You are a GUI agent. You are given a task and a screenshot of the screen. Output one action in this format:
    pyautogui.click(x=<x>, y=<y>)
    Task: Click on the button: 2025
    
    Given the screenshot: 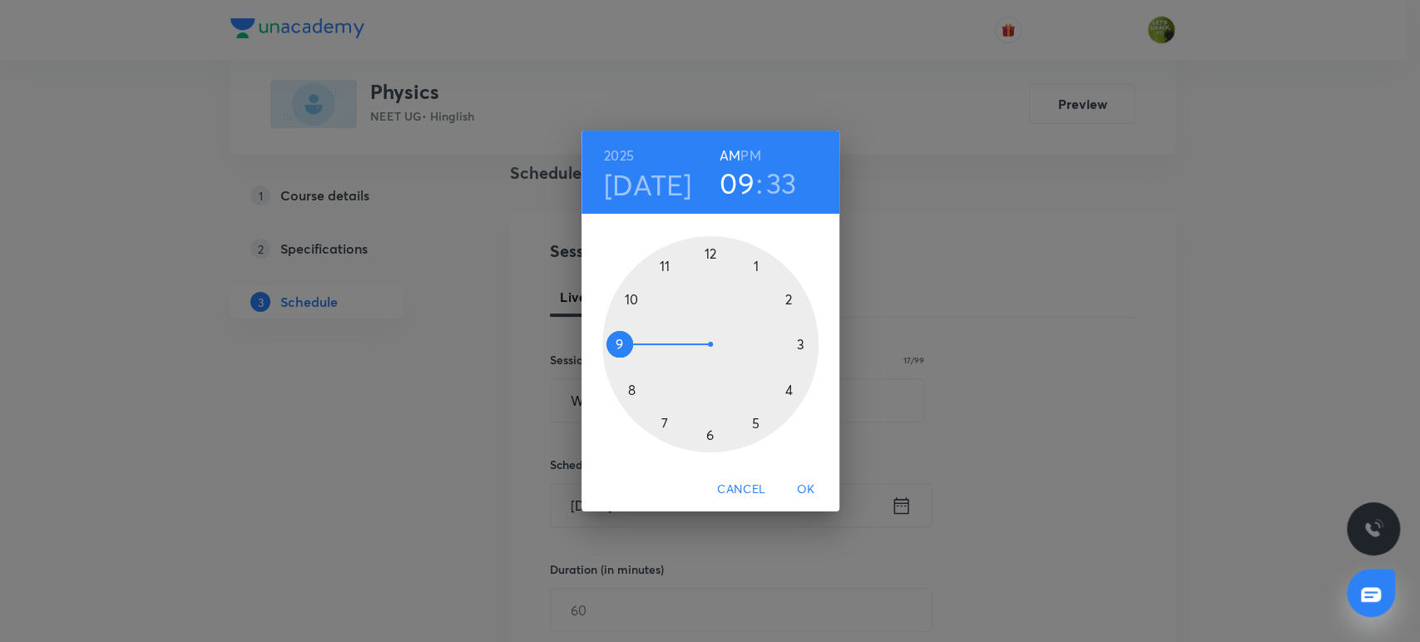 What is the action you would take?
    pyautogui.click(x=619, y=156)
    